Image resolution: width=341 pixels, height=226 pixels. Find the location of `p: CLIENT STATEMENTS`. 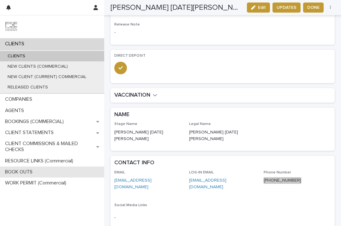

p: CLIENT STATEMENTS is located at coordinates (31, 133).